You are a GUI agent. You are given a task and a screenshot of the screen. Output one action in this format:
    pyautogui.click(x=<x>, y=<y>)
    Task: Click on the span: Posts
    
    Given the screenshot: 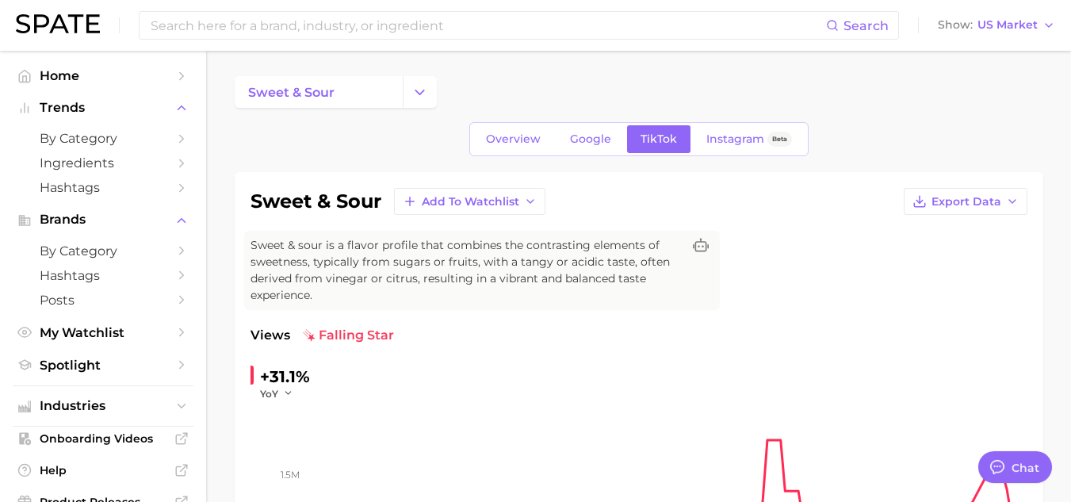 What is the action you would take?
    pyautogui.click(x=103, y=300)
    